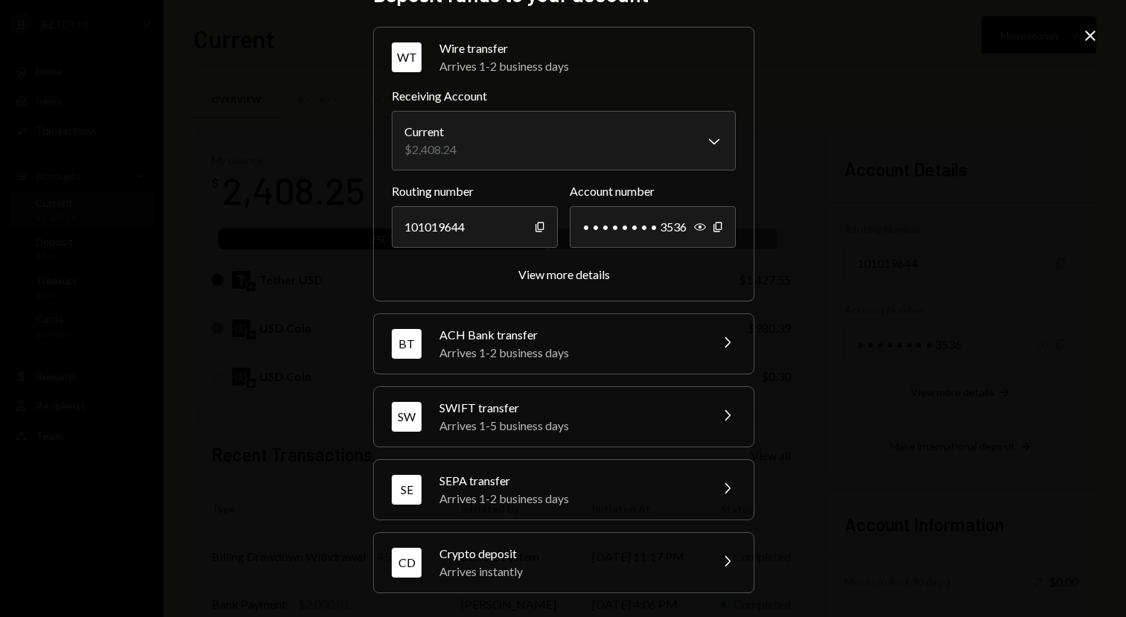 The image size is (1126, 617). What do you see at coordinates (564, 417) in the screenshot?
I see `button: SWSWIFT transferArrives 1-5 business days` at bounding box center [564, 417].